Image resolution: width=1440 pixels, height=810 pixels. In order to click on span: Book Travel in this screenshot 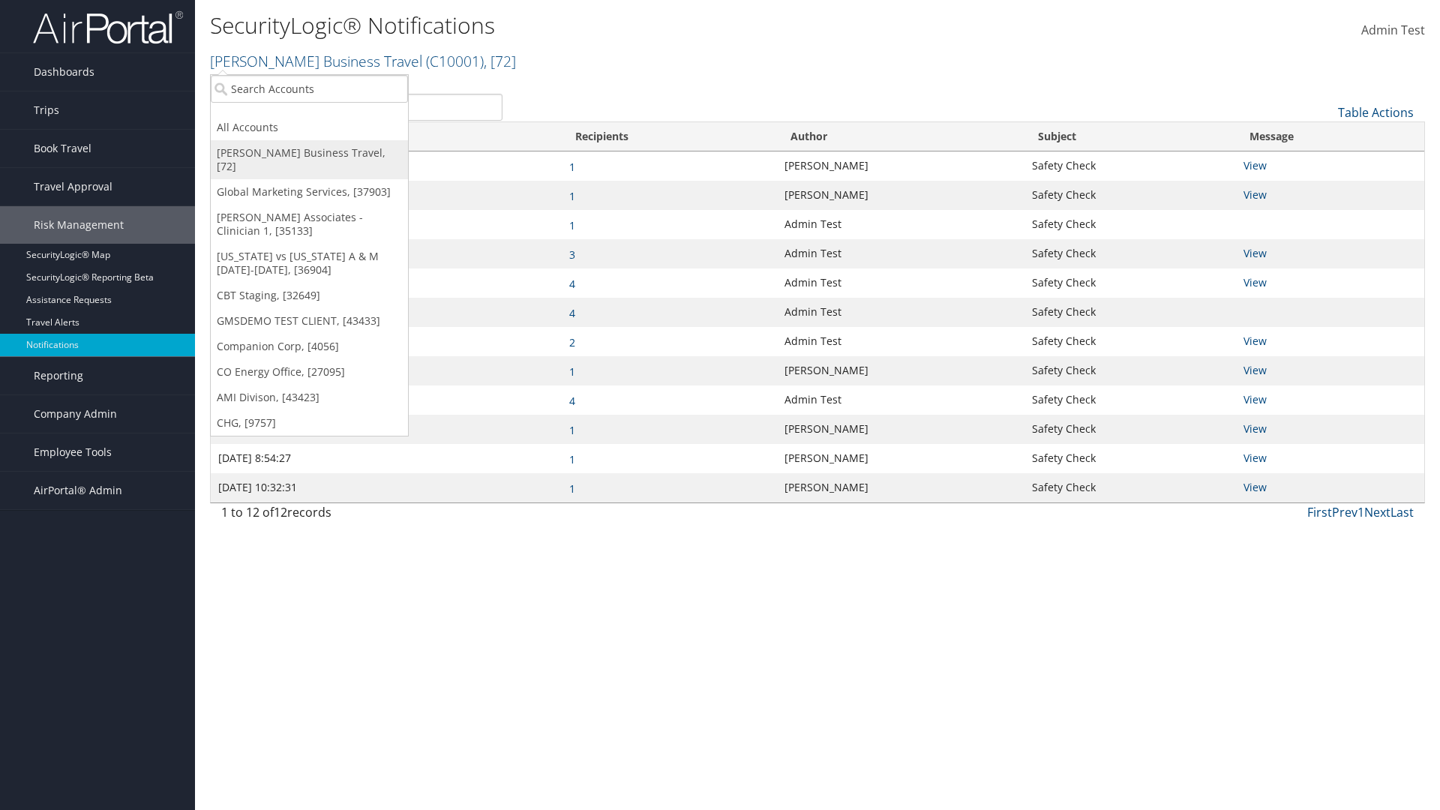, I will do `click(62, 148)`.